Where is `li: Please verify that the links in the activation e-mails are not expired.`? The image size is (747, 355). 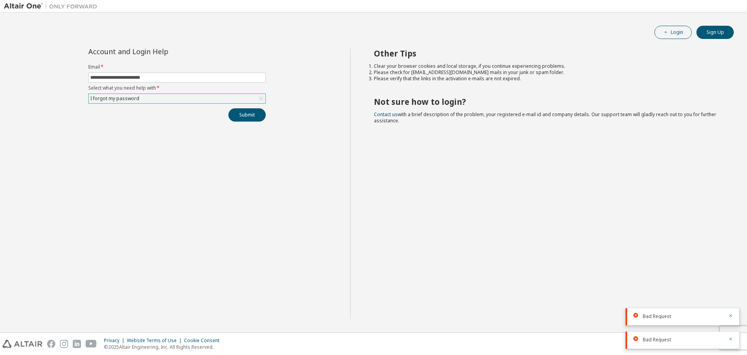
li: Please verify that the links in the activation e-mails are not expired. is located at coordinates (547, 79).